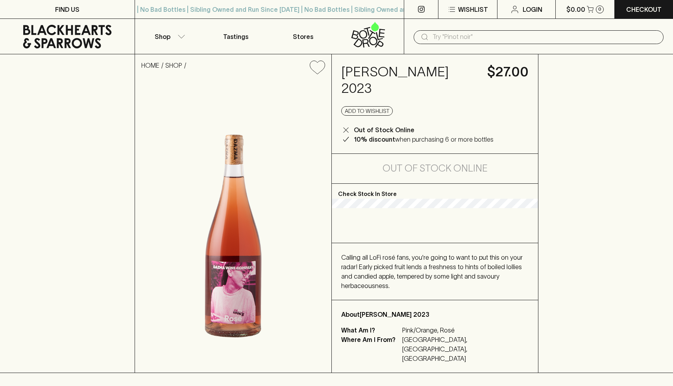 Image resolution: width=673 pixels, height=386 pixels. Describe the element at coordinates (303, 37) in the screenshot. I see `p: Stores` at that location.